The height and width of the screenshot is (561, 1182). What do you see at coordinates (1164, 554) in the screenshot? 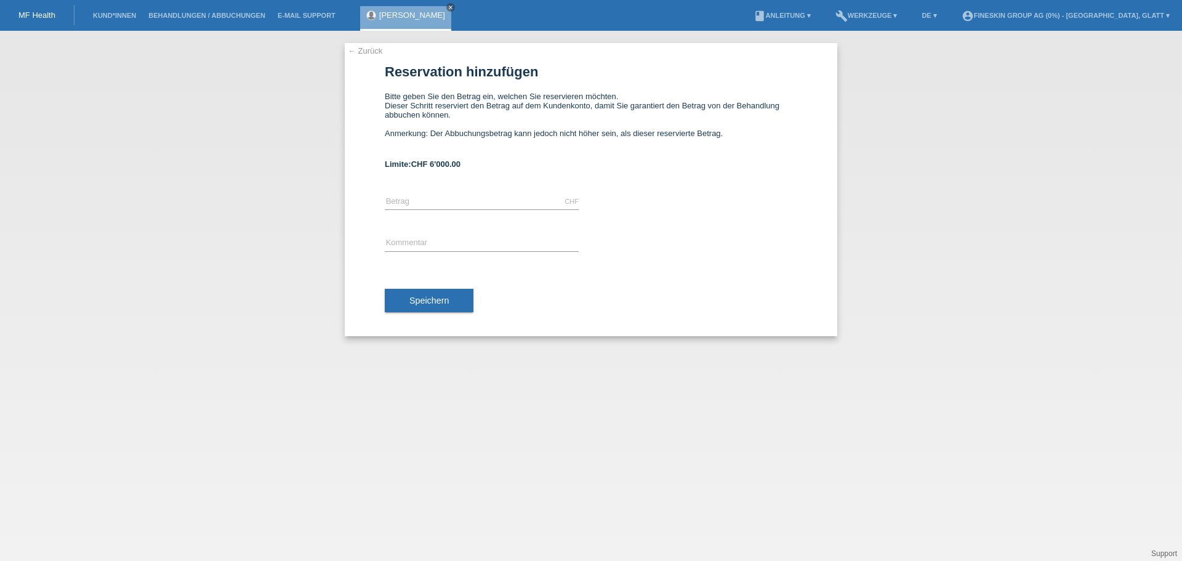
I see `a: Support` at bounding box center [1164, 554].